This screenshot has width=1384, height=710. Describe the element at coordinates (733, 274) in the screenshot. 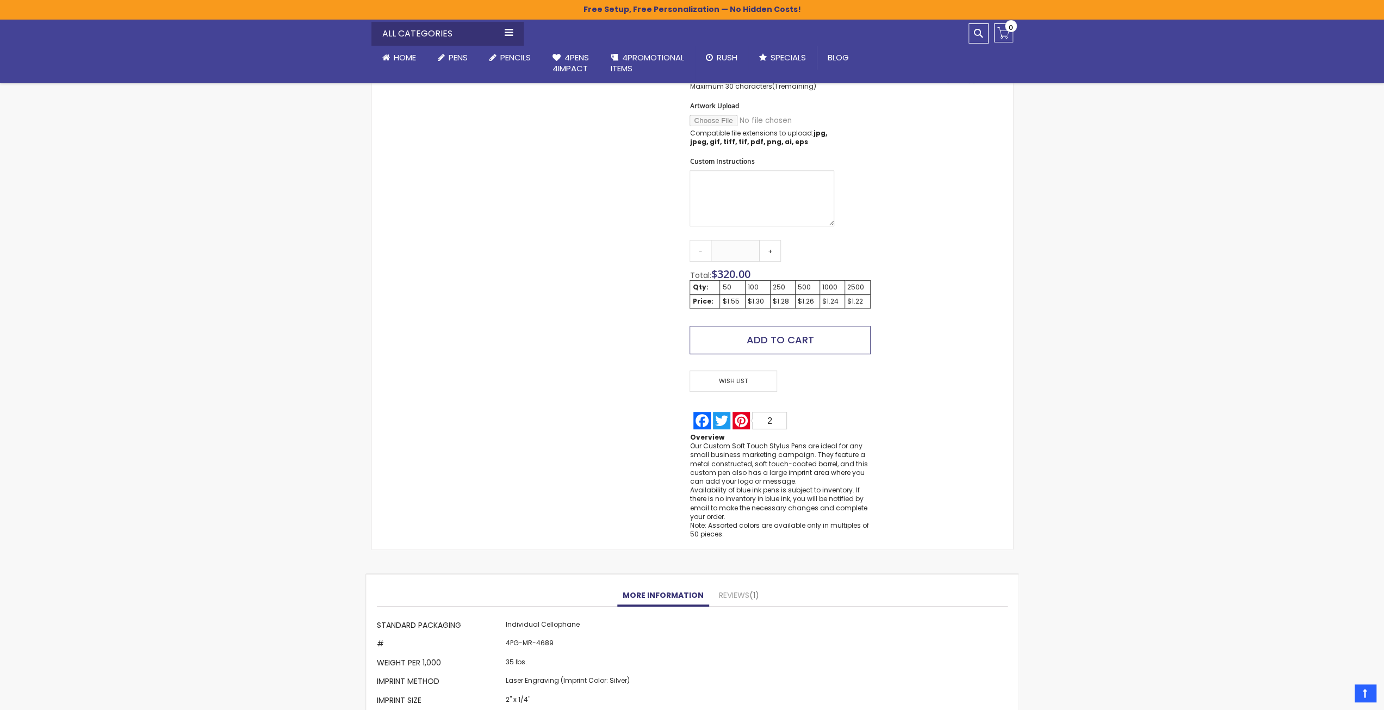

I see `span: 320.00` at that location.